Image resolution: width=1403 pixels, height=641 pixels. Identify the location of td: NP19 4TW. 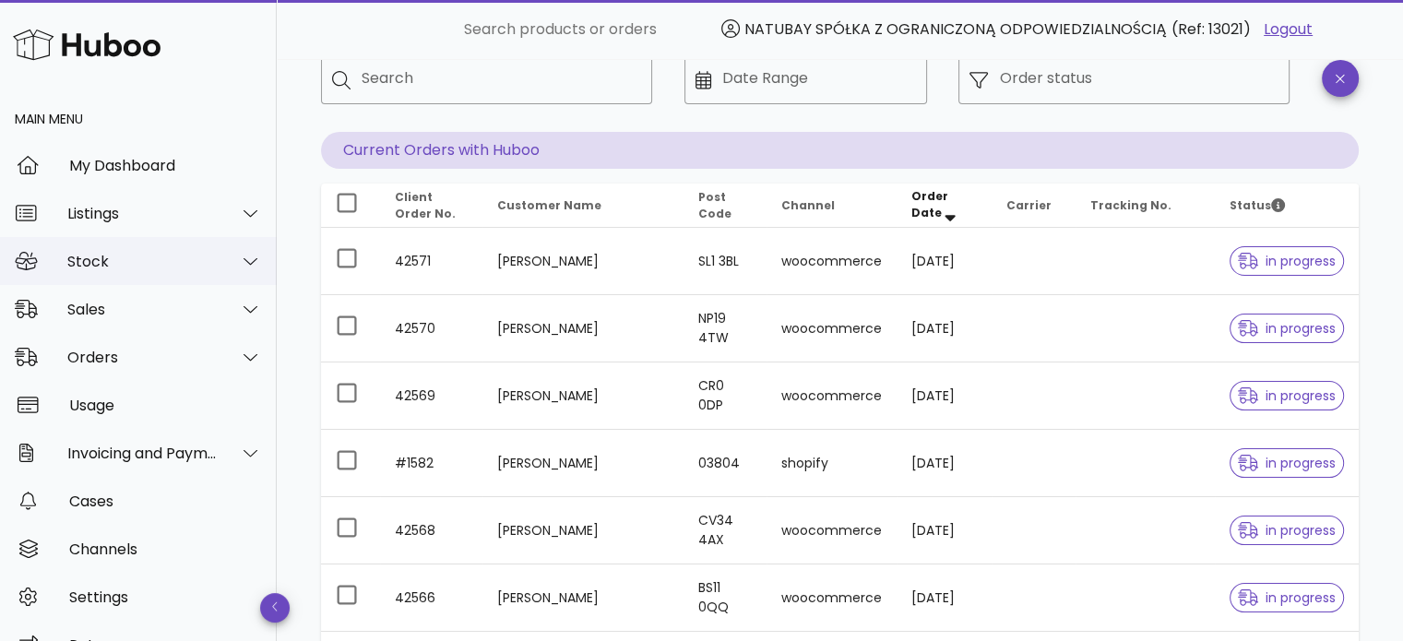
(725, 328).